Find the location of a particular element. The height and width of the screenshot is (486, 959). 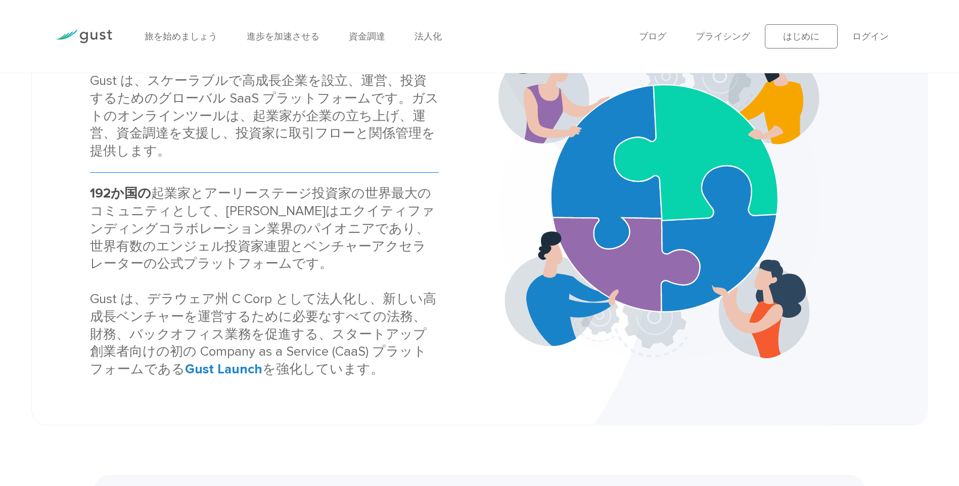

a: 法人化 is located at coordinates (428, 36).